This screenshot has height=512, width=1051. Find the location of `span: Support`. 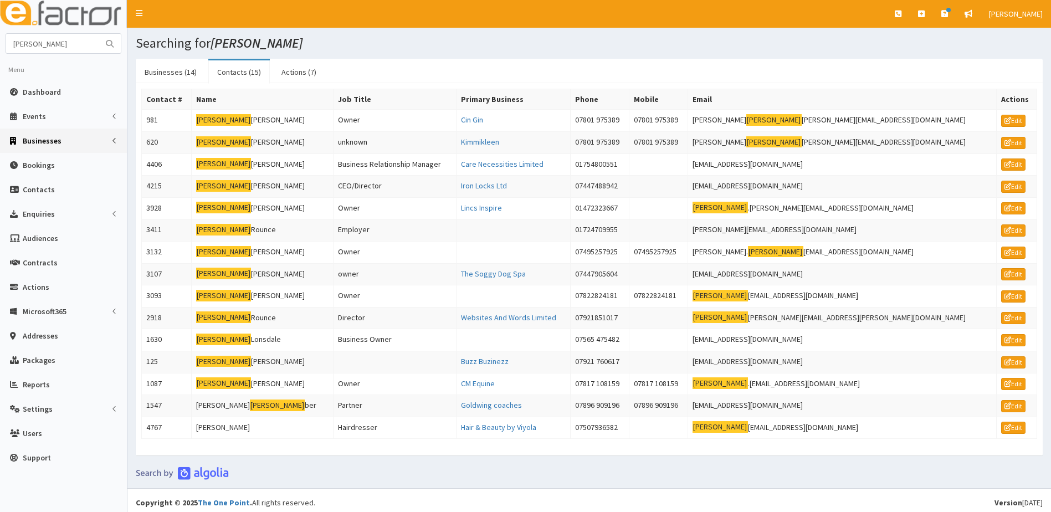

span: Support is located at coordinates (37, 457).